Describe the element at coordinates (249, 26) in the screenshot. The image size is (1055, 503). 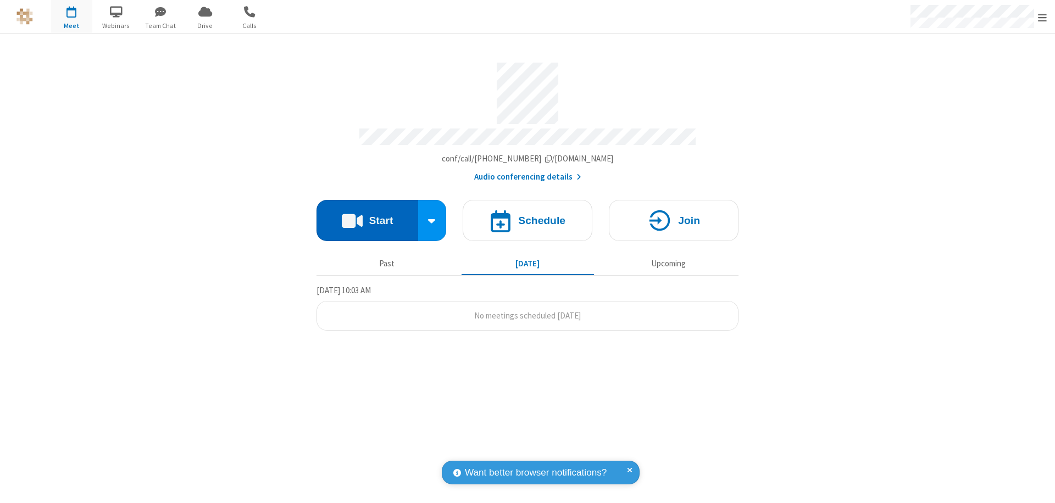
I see `span: Calls` at that location.